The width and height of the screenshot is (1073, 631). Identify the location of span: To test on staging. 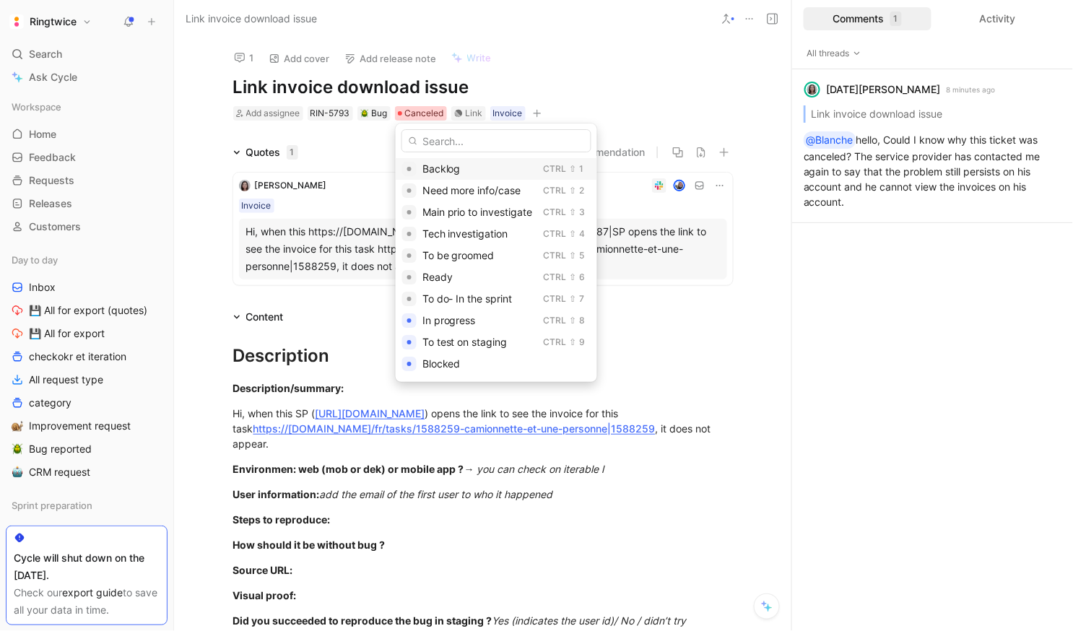
(465, 342).